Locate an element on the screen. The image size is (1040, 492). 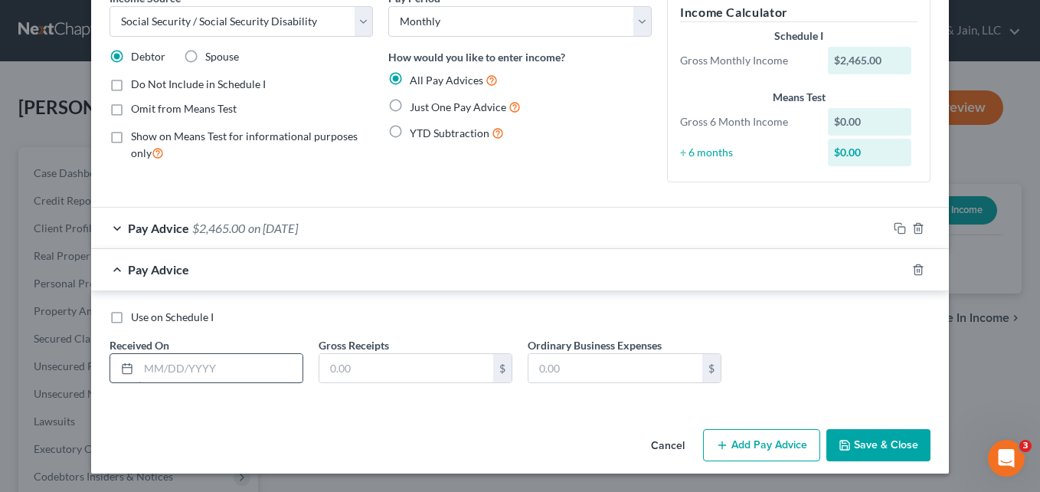
span: $2,465.00 is located at coordinates (218, 227).